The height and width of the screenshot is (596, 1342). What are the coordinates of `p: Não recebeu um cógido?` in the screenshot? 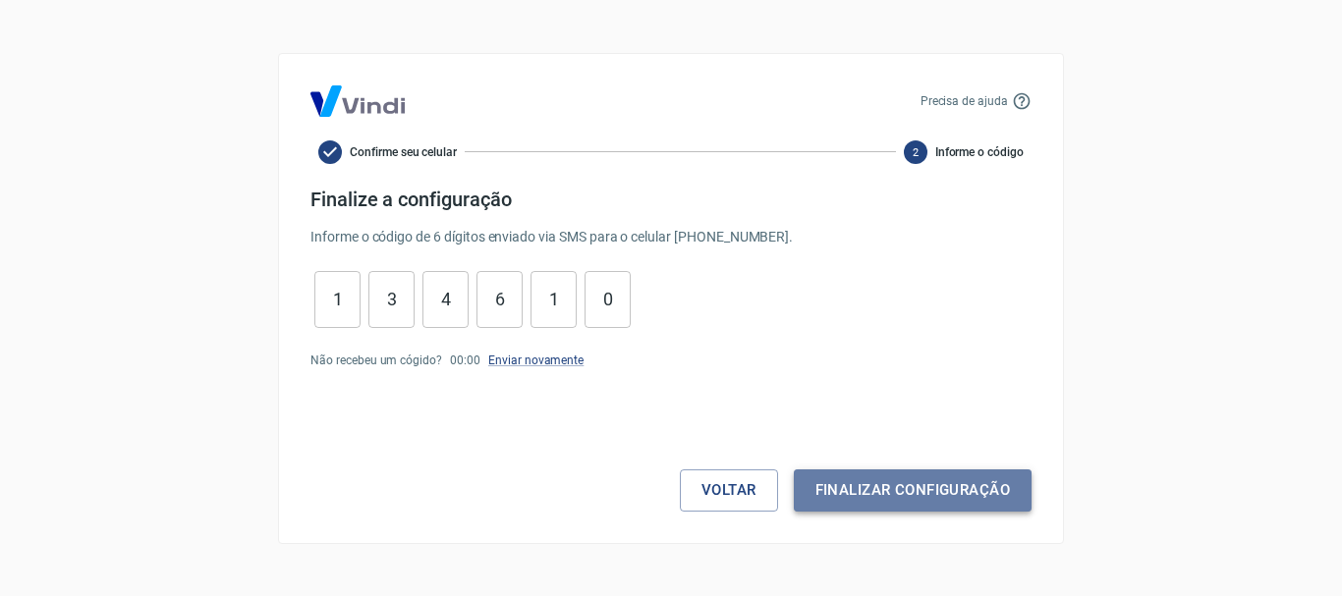 It's located at (376, 361).